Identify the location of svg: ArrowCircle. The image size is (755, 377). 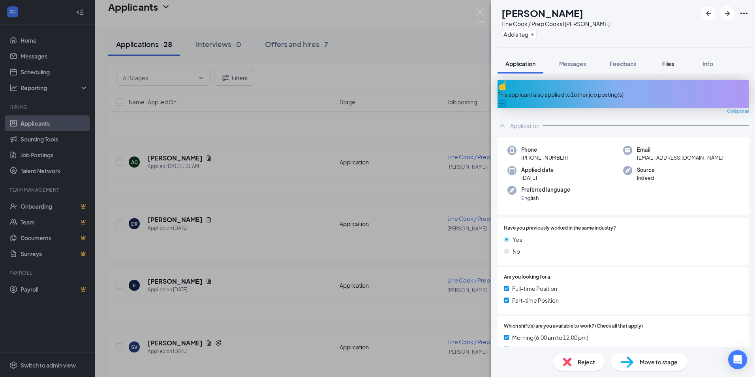
(503, 104).